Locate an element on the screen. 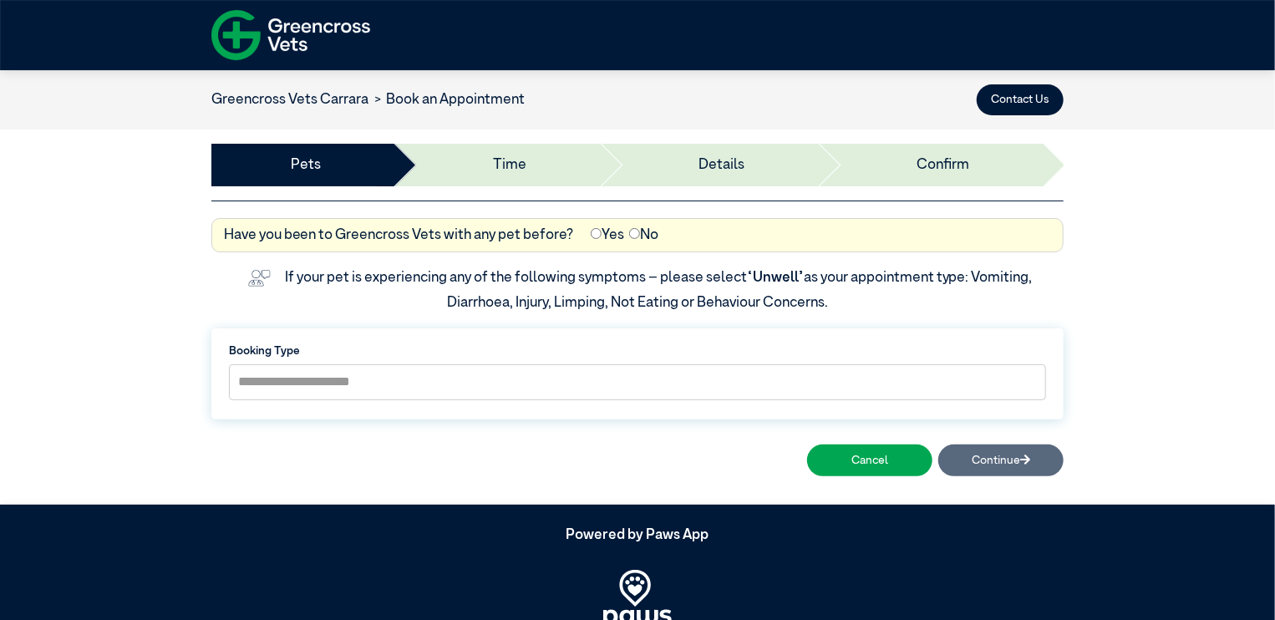 Image resolution: width=1275 pixels, height=620 pixels. label: If your pet is experiencing any of the following symptoms – please select as your appointment typ... is located at coordinates (660, 290).